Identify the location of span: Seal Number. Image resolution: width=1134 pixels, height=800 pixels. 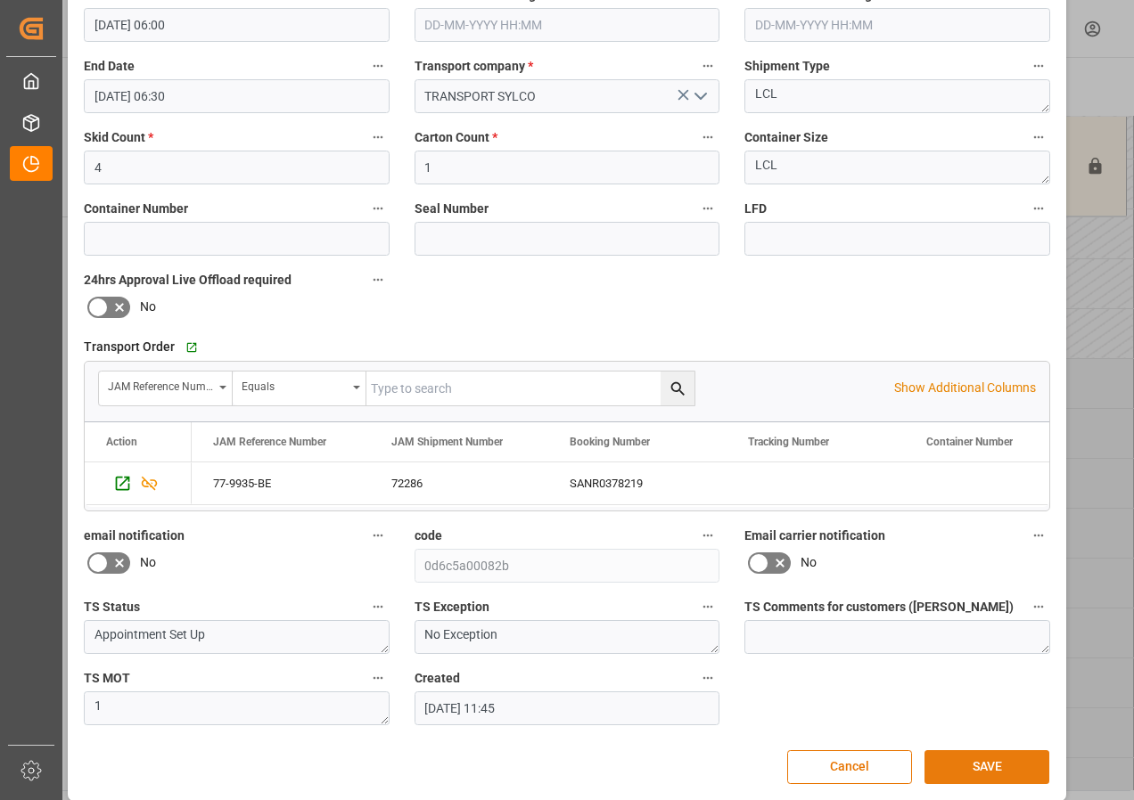
(451, 209).